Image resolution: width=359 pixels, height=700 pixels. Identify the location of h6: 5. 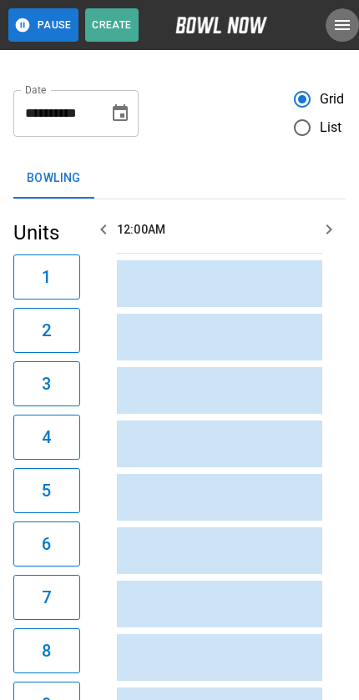
(46, 490).